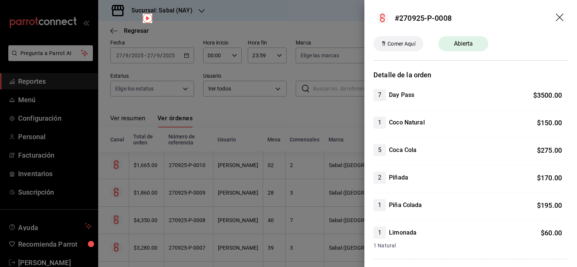  Describe the element at coordinates (551, 233) in the screenshot. I see `span: $ 60.00` at that location.